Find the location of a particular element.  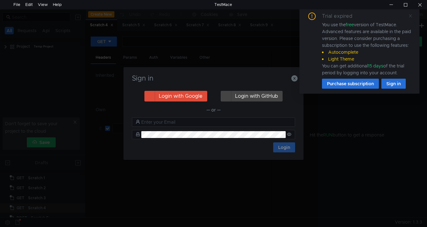

button: Sign in is located at coordinates (393, 84).